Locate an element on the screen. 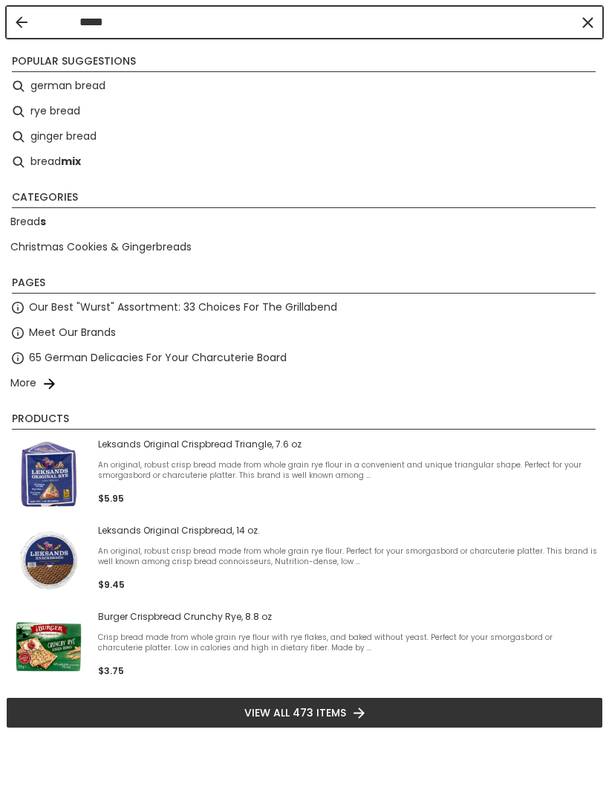 The width and height of the screenshot is (609, 793). span: Meet Our Brands is located at coordinates (72, 332).